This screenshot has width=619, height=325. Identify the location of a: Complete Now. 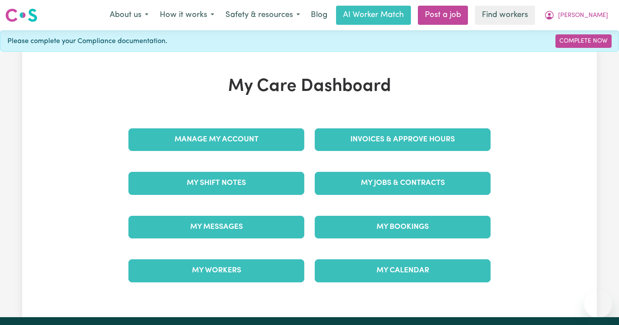
(583, 41).